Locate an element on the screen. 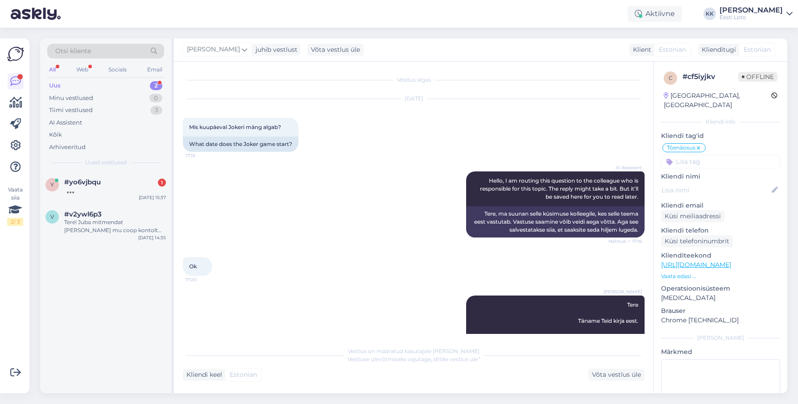  div: Küsi meiliaadressi is located at coordinates (693, 216).